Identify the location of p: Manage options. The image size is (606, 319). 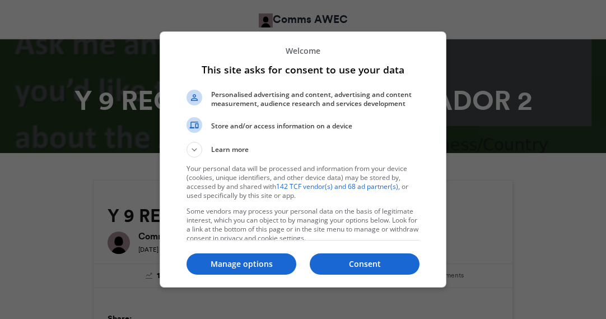
(241, 264).